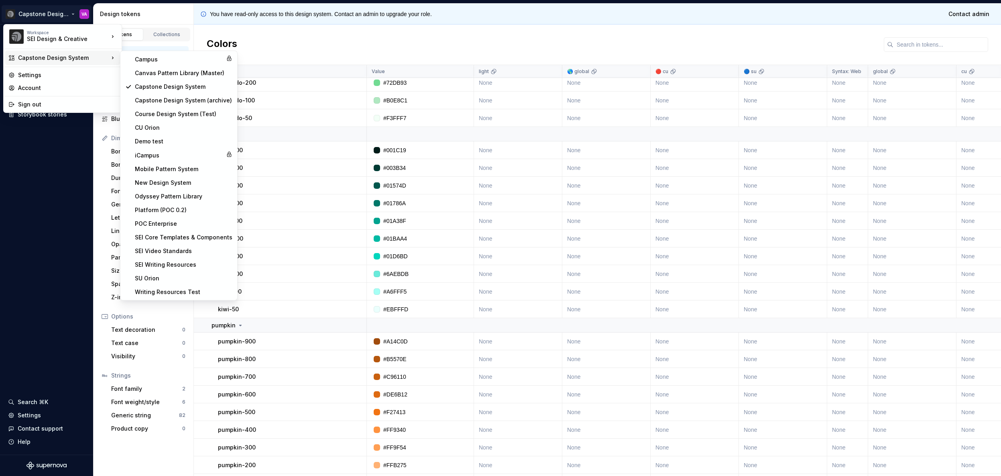 Image resolution: width=1001 pixels, height=476 pixels. What do you see at coordinates (179, 59) in the screenshot?
I see `div: Campus` at bounding box center [179, 59].